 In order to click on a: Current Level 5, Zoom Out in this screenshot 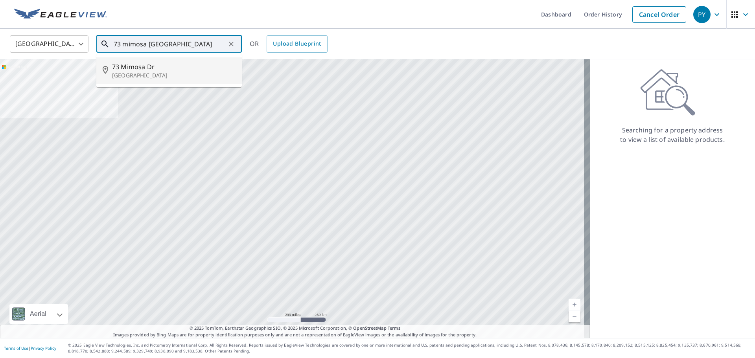, I will do `click(575, 317)`.